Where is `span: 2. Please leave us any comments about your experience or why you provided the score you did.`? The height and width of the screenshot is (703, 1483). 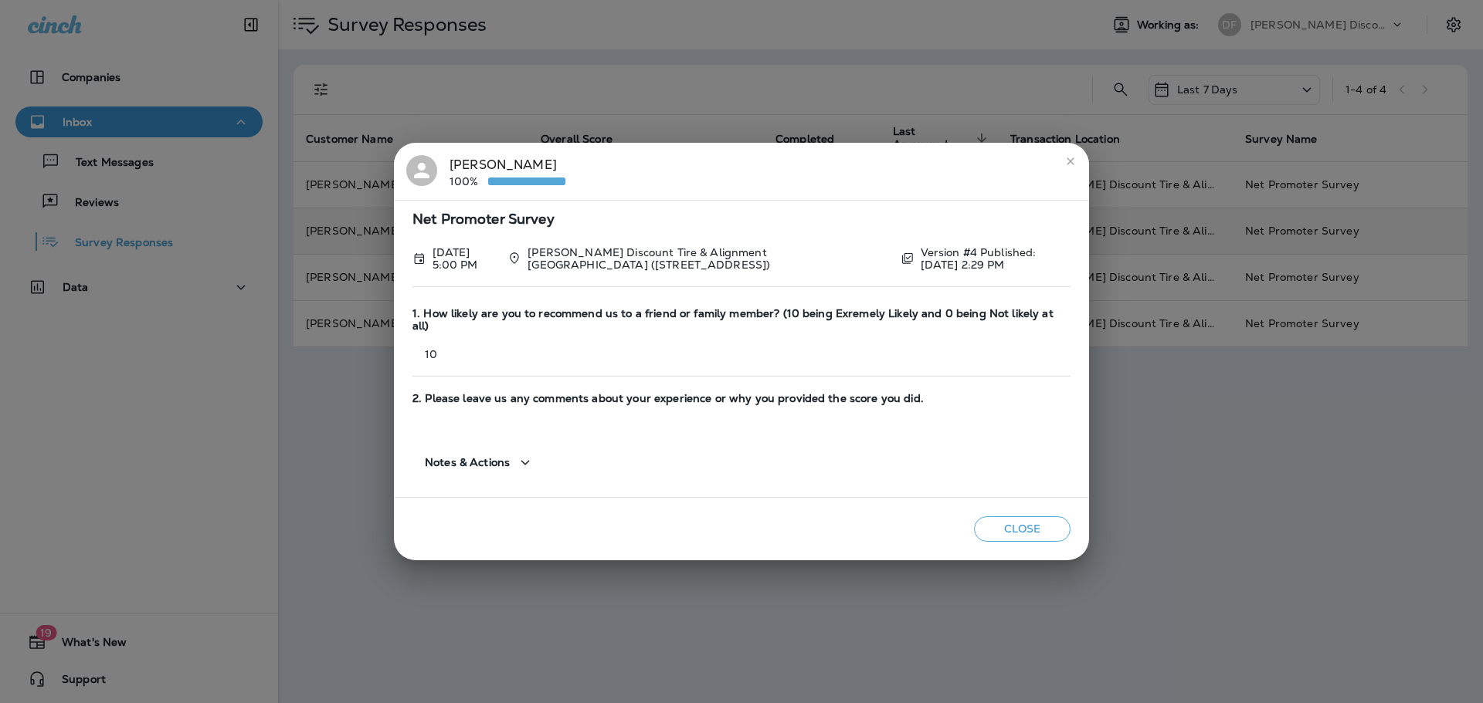
span: 2. Please leave us any comments about your experience or why you provided the score you did. is located at coordinates (741, 398).